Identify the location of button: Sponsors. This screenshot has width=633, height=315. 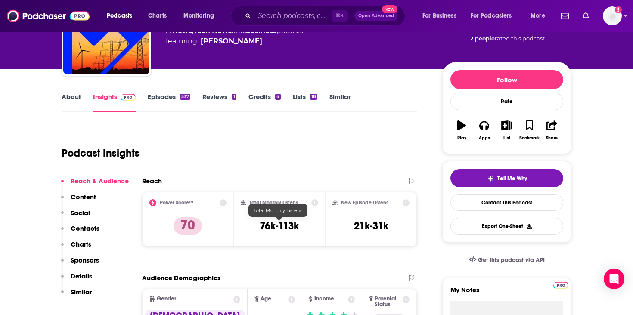
(80, 264).